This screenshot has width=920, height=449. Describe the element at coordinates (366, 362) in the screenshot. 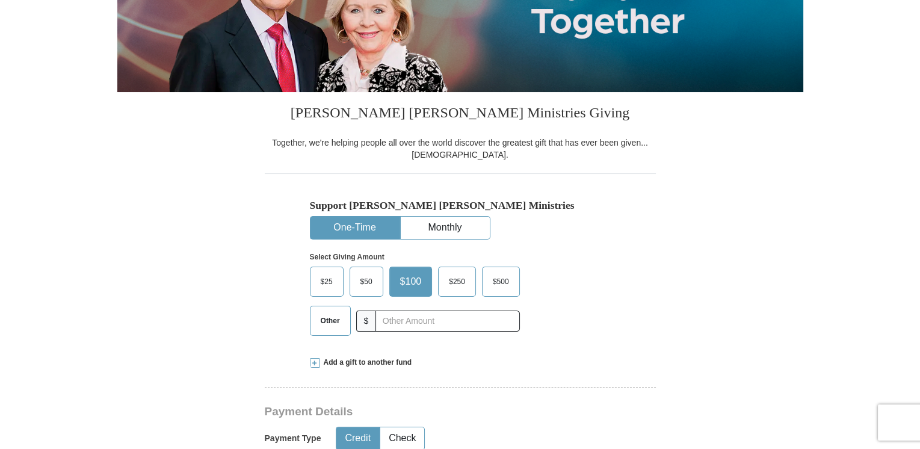

I see `span: Add a gift to another fund` at that location.